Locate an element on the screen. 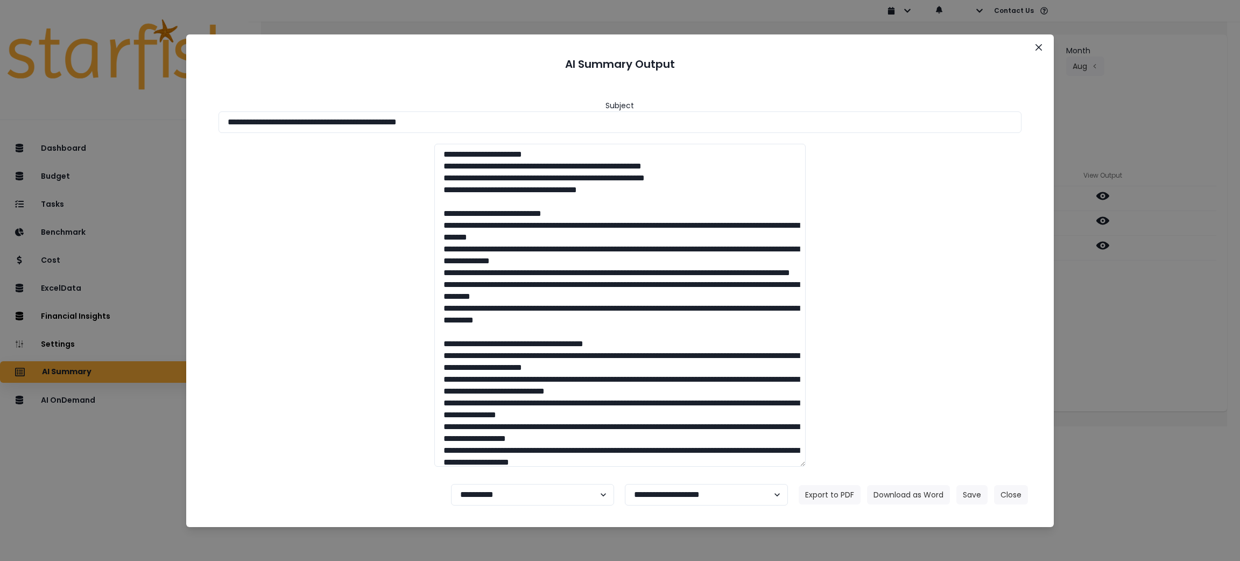  button: Download as Word is located at coordinates (908, 494).